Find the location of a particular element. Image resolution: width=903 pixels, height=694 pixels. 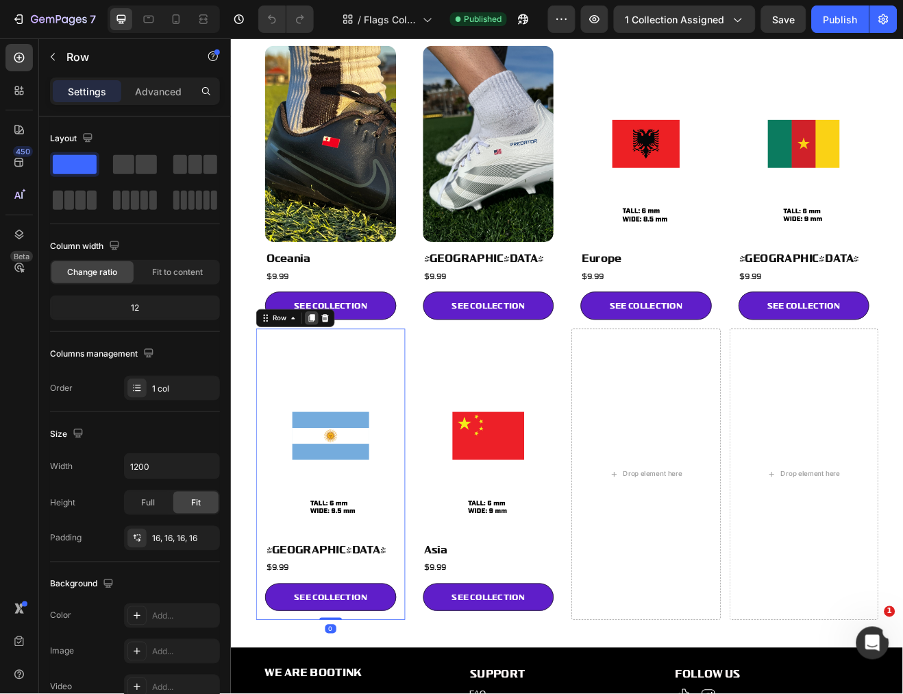

span: Published is located at coordinates (483, 19).